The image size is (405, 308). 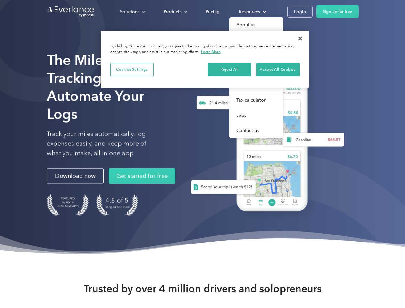 What do you see at coordinates (132, 70) in the screenshot?
I see `button: Cookies Settings` at bounding box center [132, 70].